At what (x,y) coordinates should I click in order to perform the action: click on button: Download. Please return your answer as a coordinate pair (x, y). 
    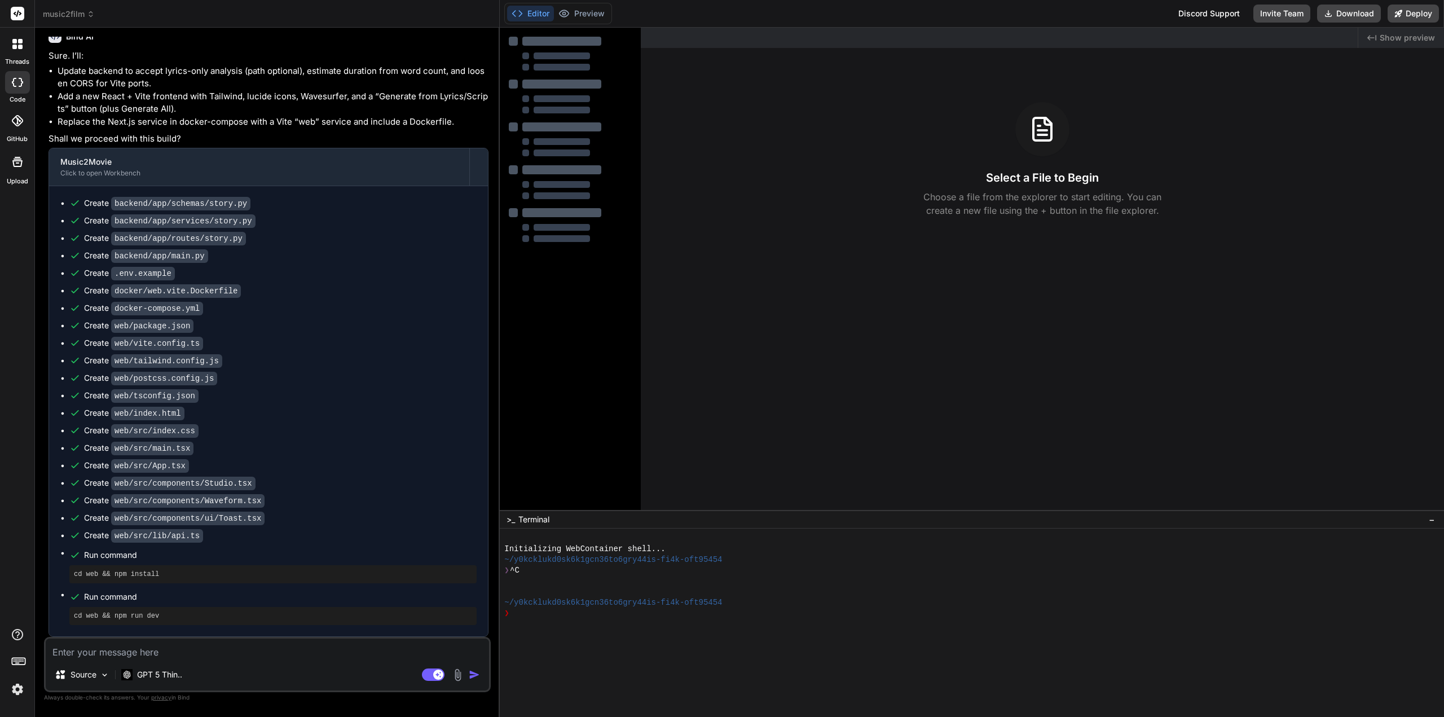
    Looking at the image, I should click on (1349, 14).